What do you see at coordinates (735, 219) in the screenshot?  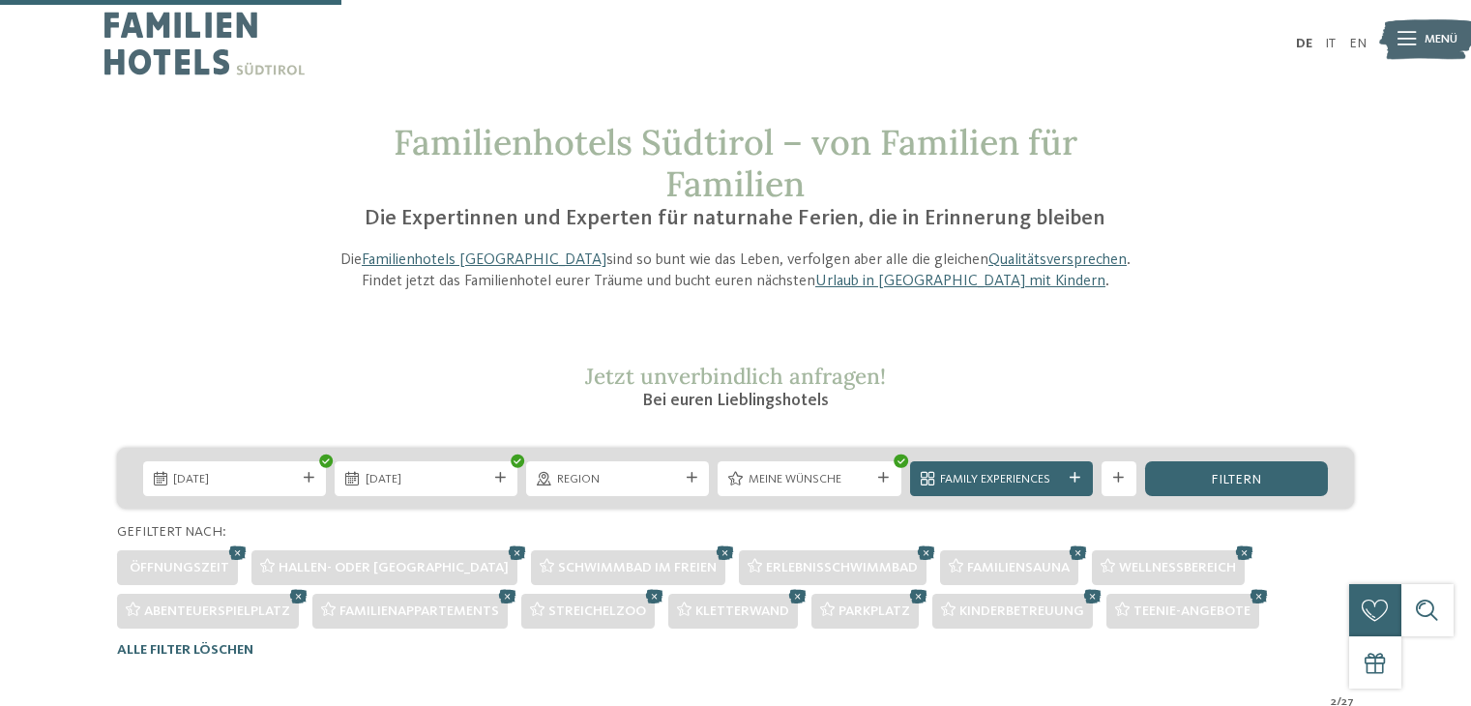 I see `span: Die Expertinnen und Experten für naturnahe Ferien, die in Erinnerung bleiben` at bounding box center [735, 219].